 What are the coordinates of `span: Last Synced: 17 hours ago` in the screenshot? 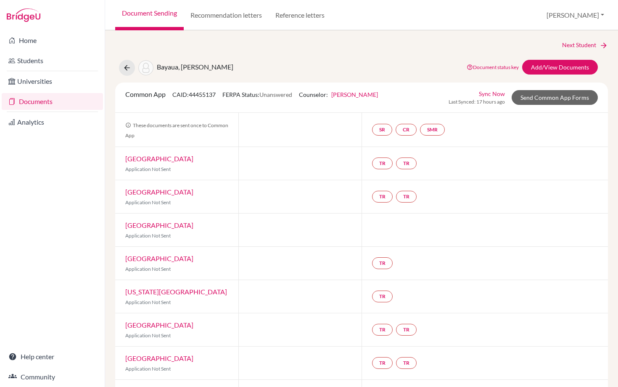 It's located at (477, 102).